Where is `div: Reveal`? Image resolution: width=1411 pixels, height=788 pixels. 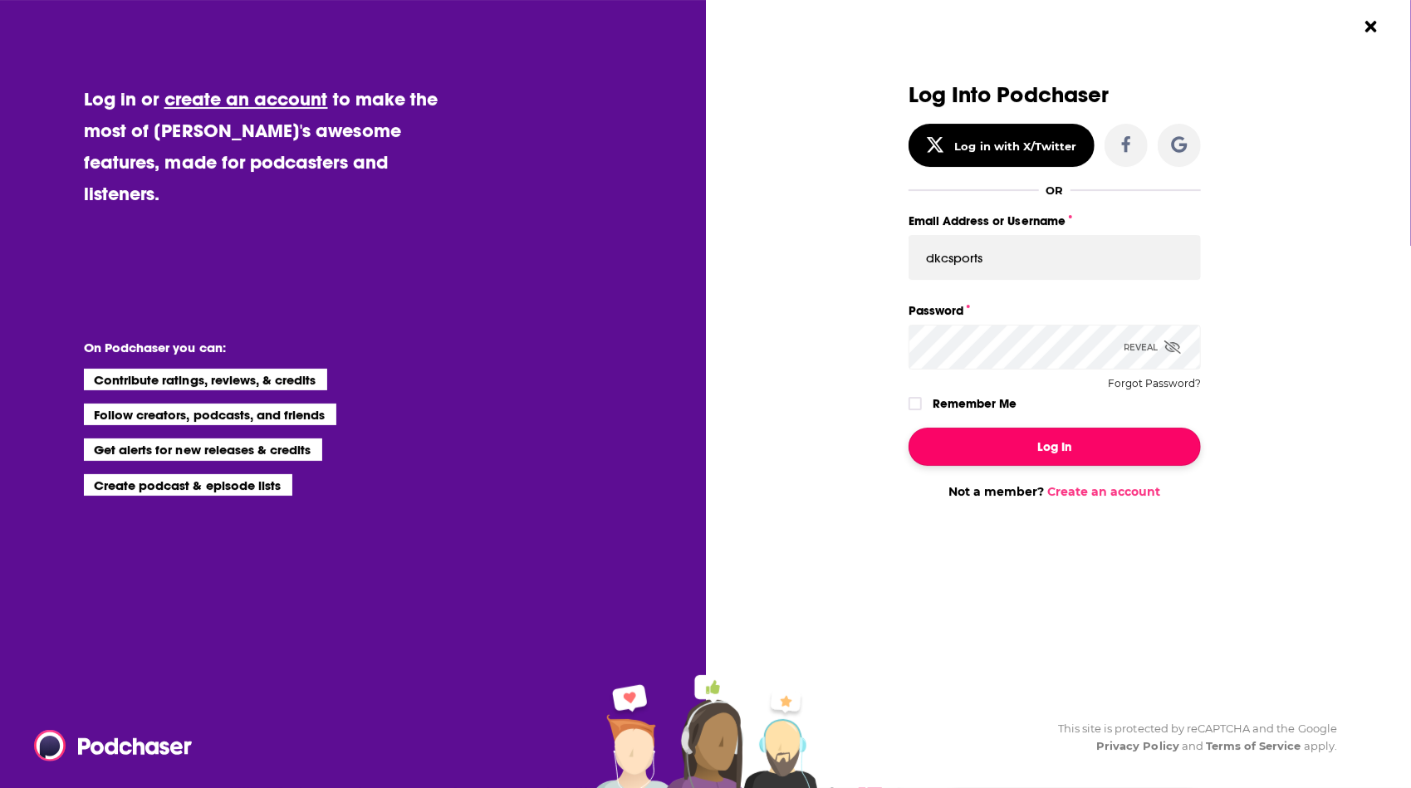 div: Reveal is located at coordinates (1152, 347).